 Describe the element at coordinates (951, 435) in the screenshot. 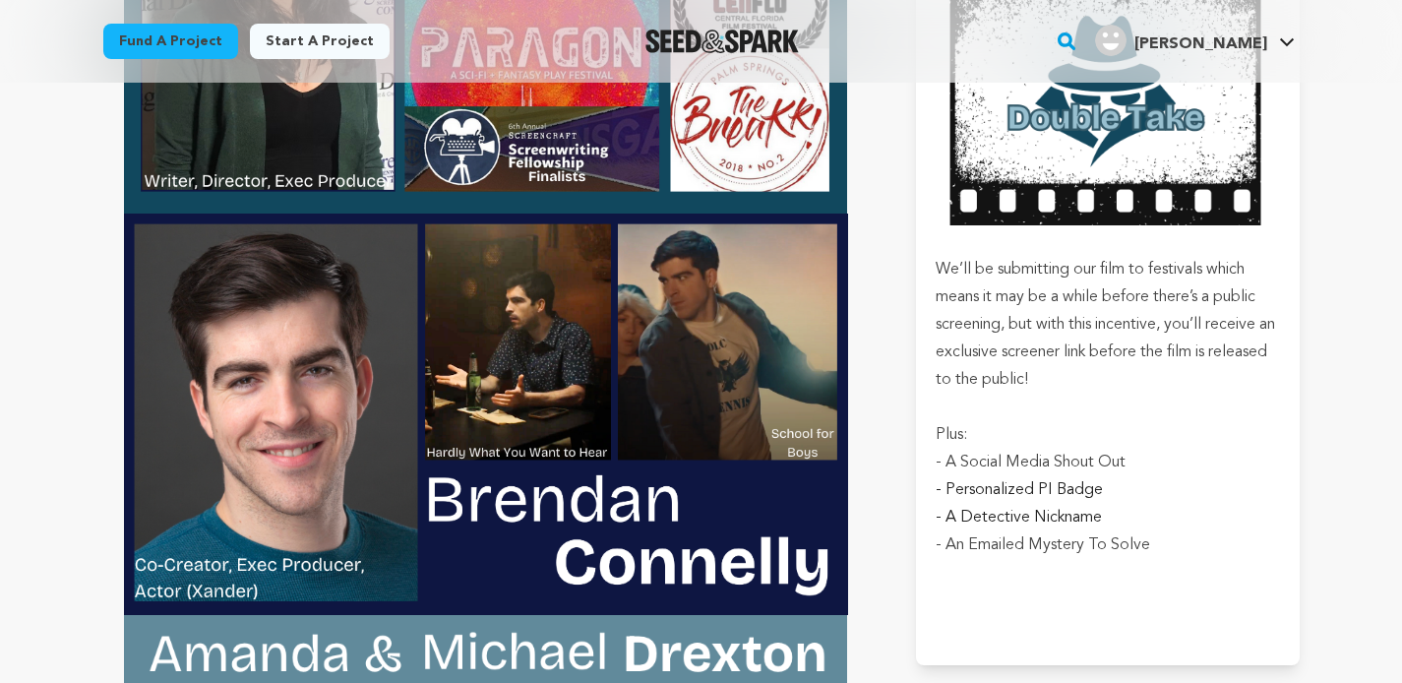

I see `span: Plus:` at that location.